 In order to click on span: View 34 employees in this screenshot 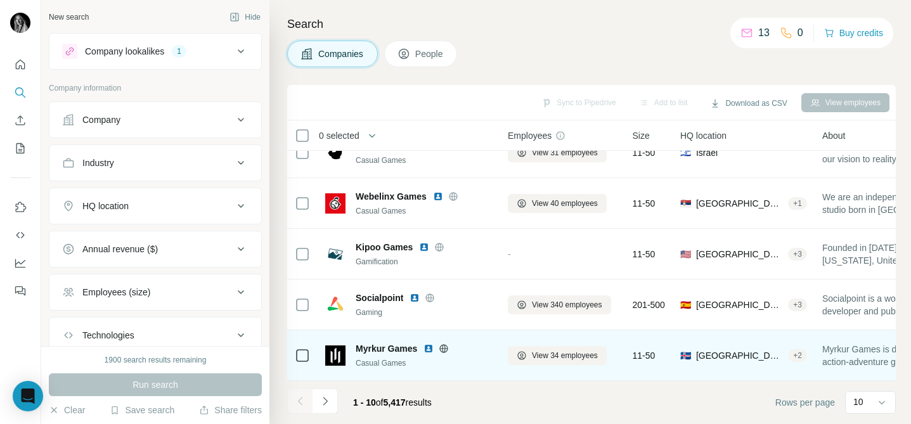, I will do `click(565, 356)`.